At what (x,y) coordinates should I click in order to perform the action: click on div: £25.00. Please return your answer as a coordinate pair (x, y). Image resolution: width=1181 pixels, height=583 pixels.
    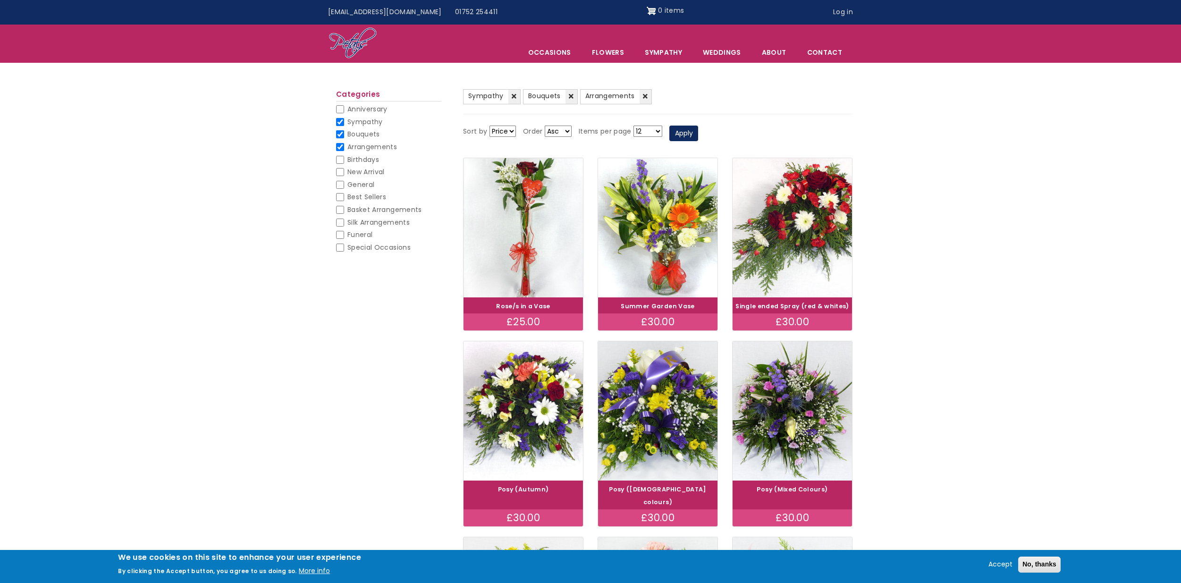
    Looking at the image, I should click on (523, 322).